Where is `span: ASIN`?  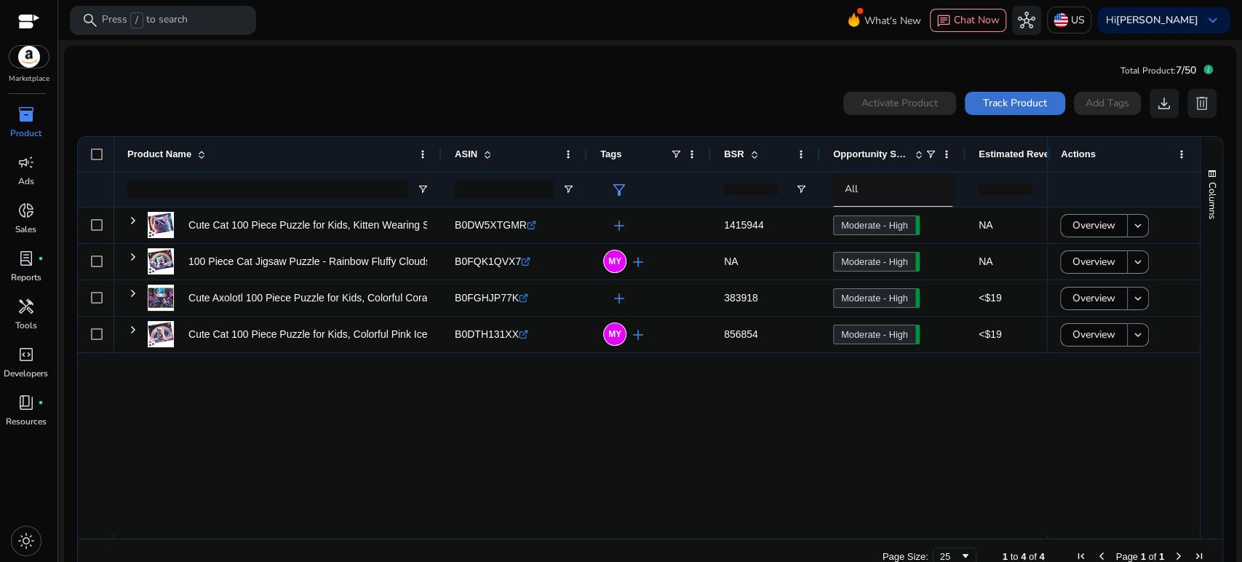
span: ASIN is located at coordinates (466, 154).